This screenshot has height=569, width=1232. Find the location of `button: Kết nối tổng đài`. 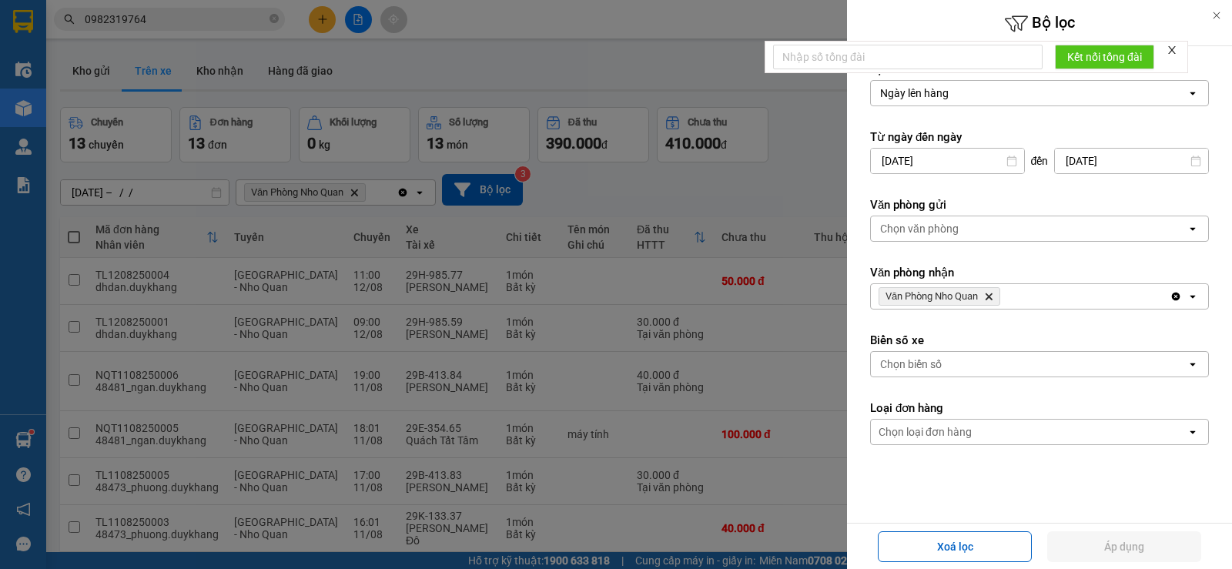

button: Kết nối tổng đài is located at coordinates (1104, 57).